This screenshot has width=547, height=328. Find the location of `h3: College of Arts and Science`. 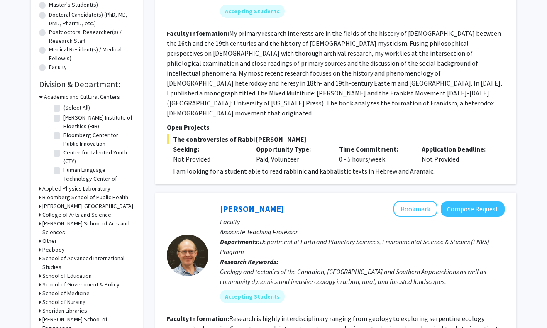

h3: College of Arts and Science is located at coordinates (77, 215).